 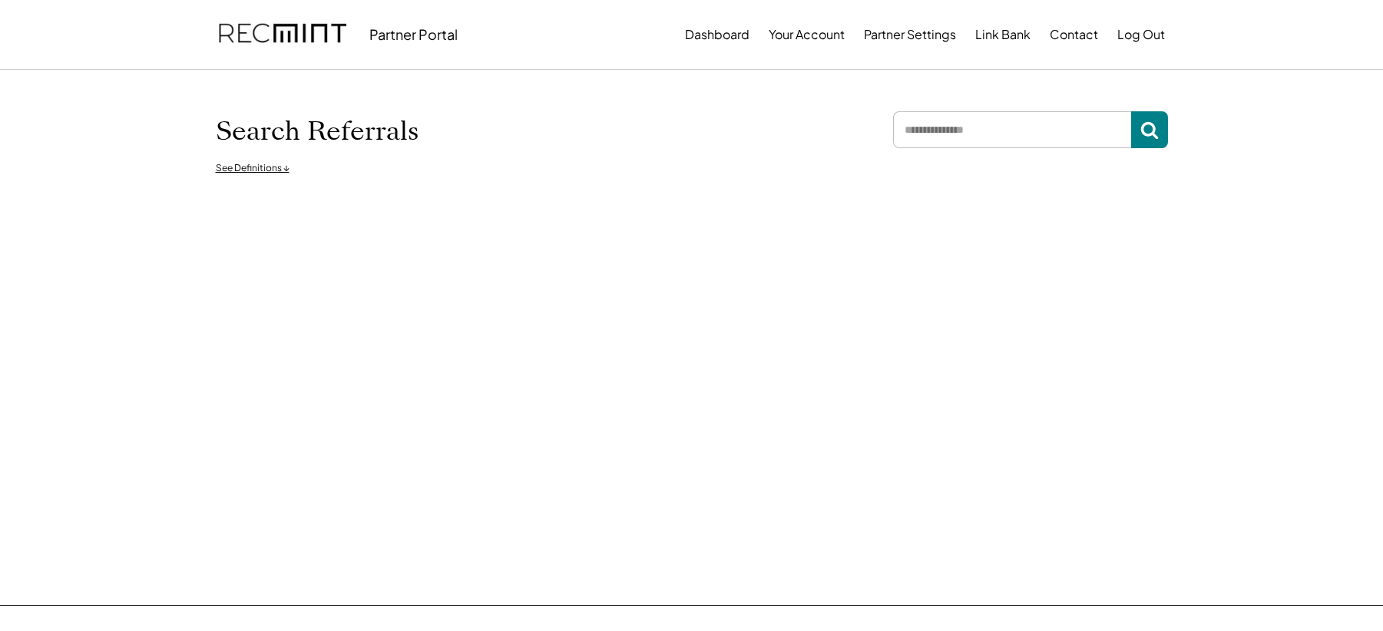 I want to click on div: Partner Portal, so click(x=413, y=34).